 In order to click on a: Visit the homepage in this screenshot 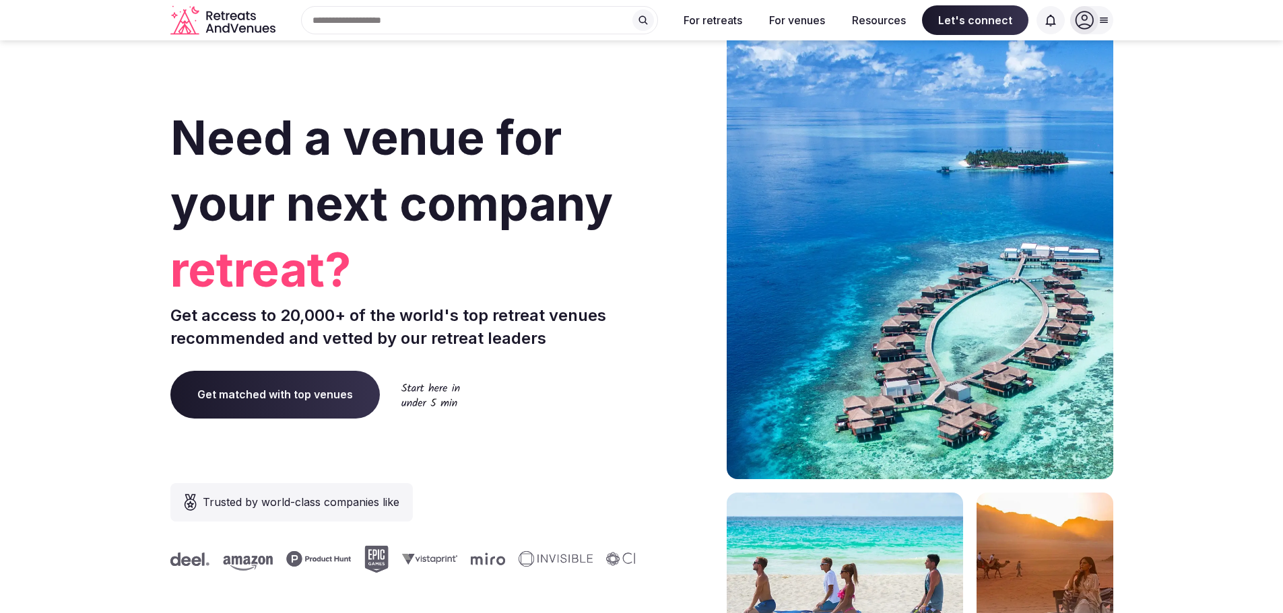, I will do `click(224, 20)`.